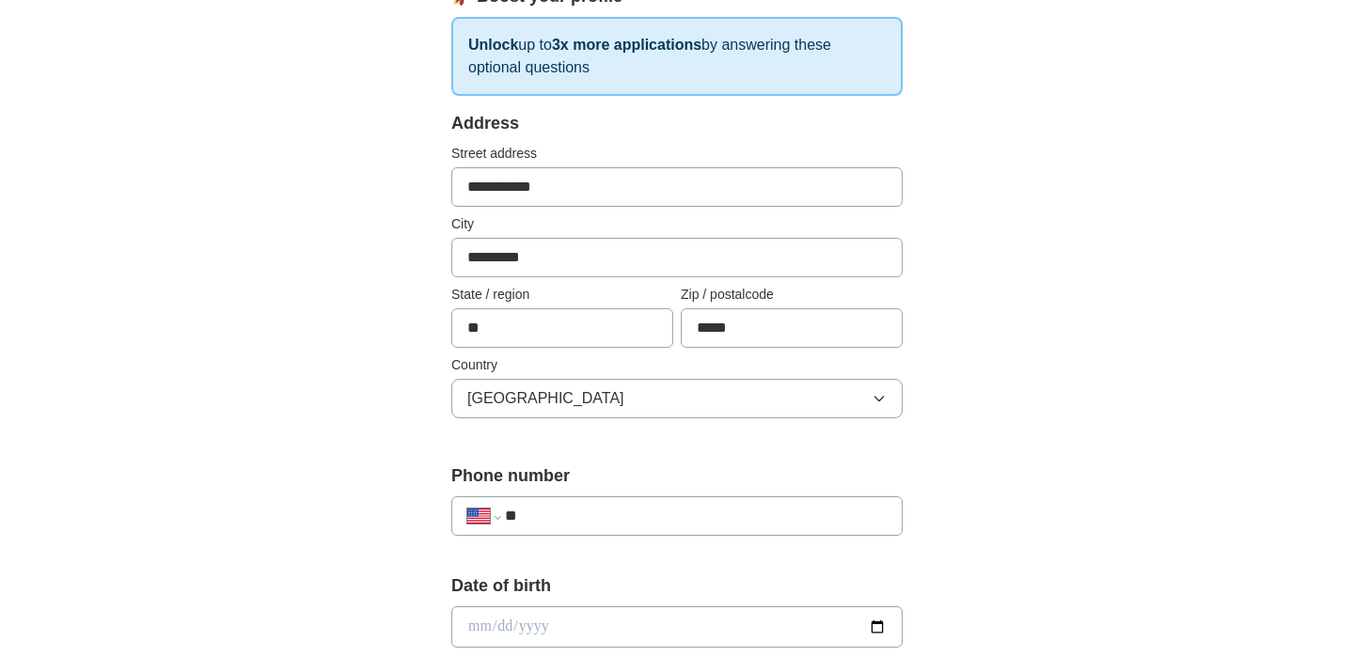 Image resolution: width=1354 pixels, height=657 pixels. Describe the element at coordinates (677, 56) in the screenshot. I see `p: up to by answering these optional questions` at that location.